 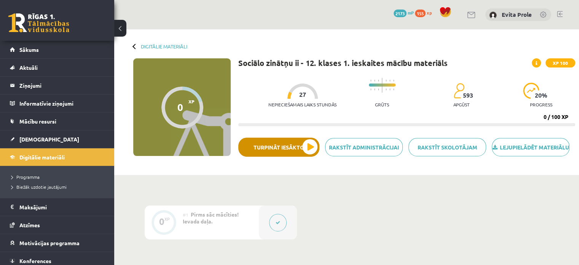 I want to click on a: Evita Prole, so click(x=517, y=14).